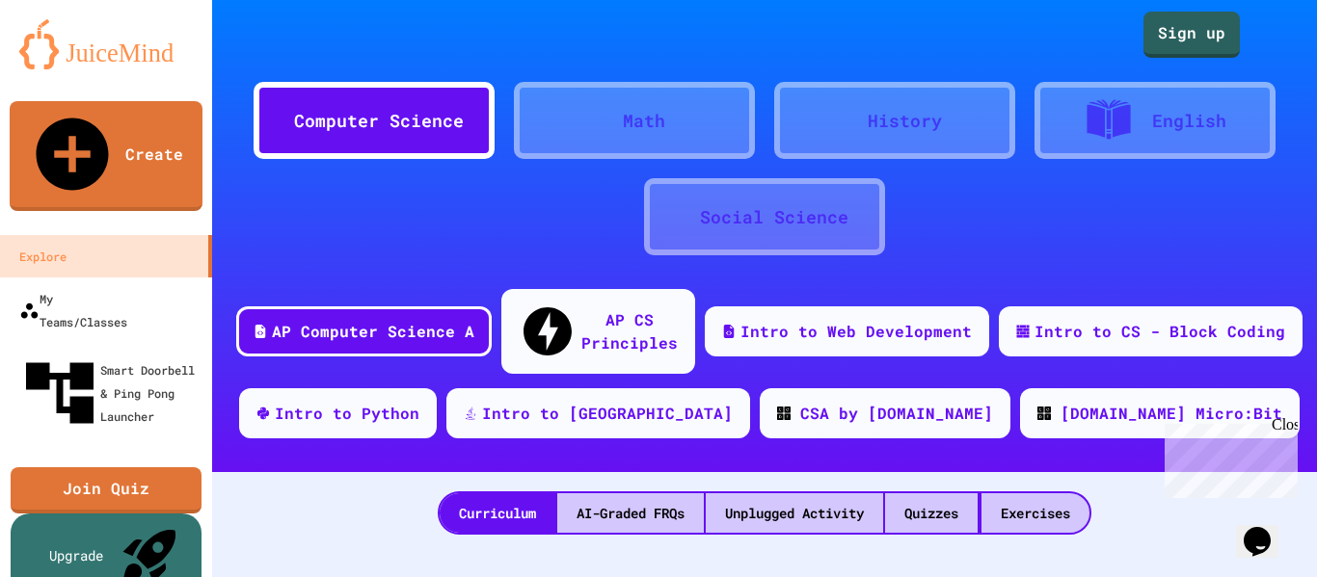  Describe the element at coordinates (379, 121) in the screenshot. I see `div: Computer Science` at that location.